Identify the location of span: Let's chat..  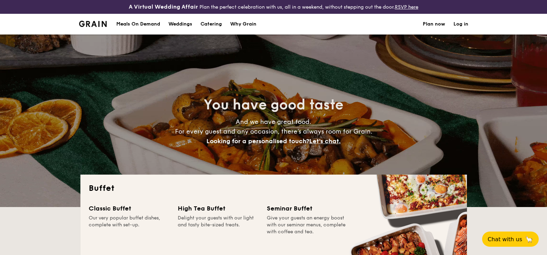
(325, 141).